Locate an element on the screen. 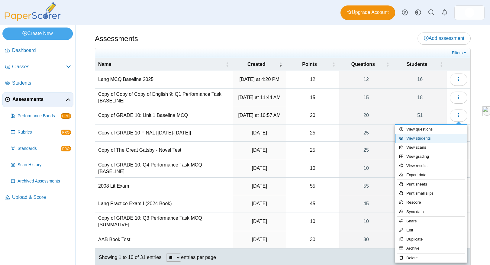  span: Questions : Activate to sort is located at coordinates (387, 64).